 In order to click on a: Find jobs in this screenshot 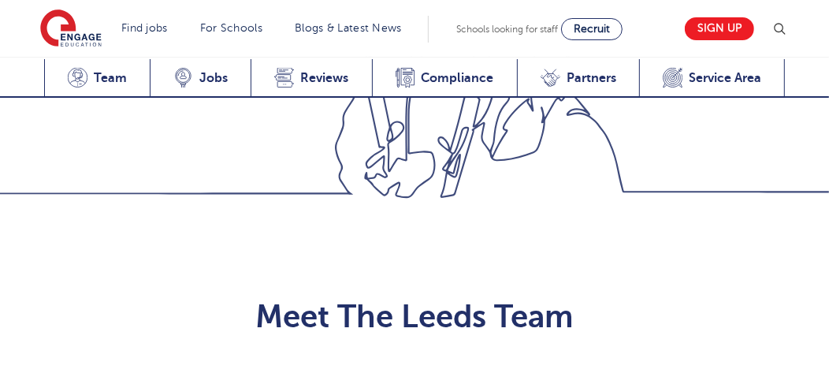, I will do `click(144, 28)`.